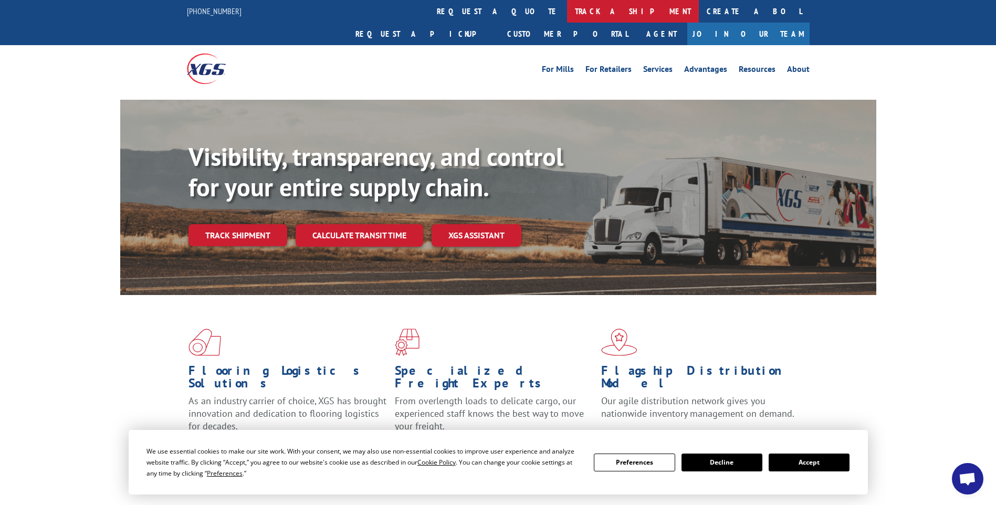 The height and width of the screenshot is (505, 996). Describe the element at coordinates (748, 34) in the screenshot. I see `a: Join Our Team` at that location.